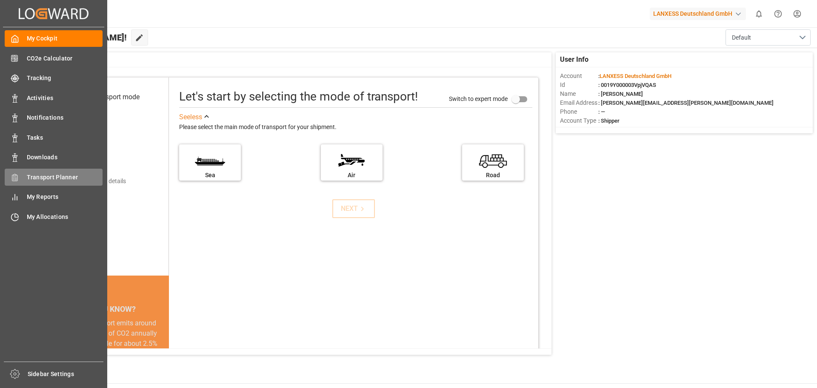  Describe the element at coordinates (54, 157) in the screenshot. I see `a: Downloads` at that location.